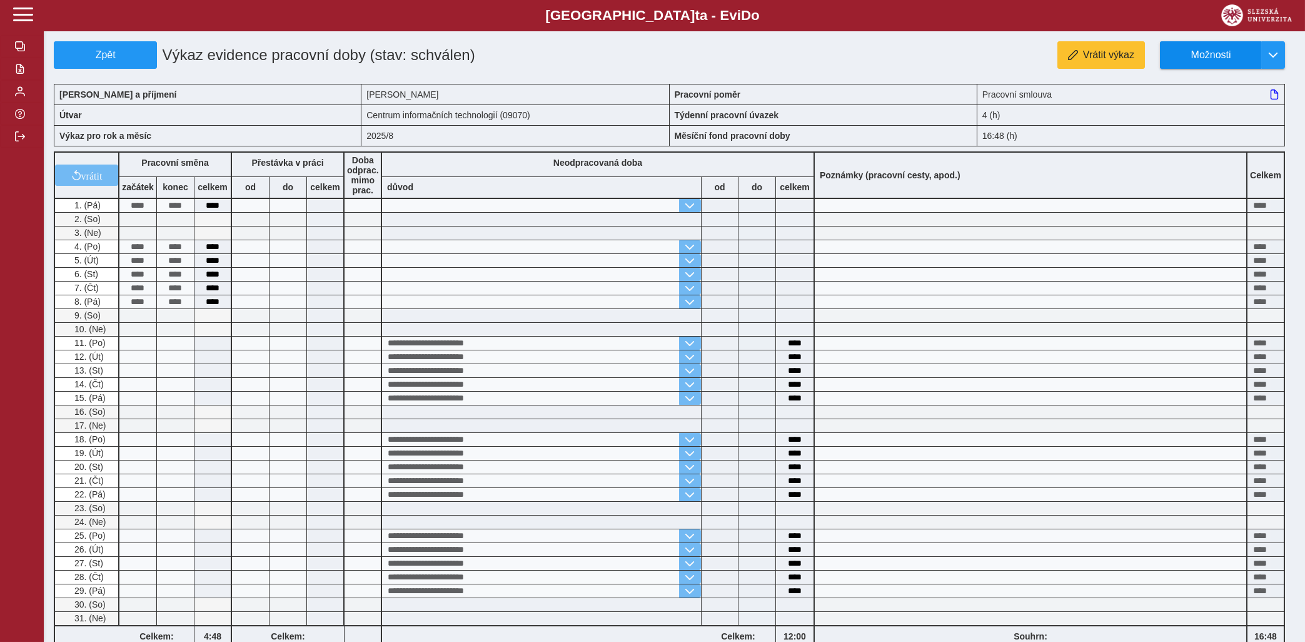 This screenshot has width=1305, height=642. I want to click on span: 21. (Čt), so click(88, 480).